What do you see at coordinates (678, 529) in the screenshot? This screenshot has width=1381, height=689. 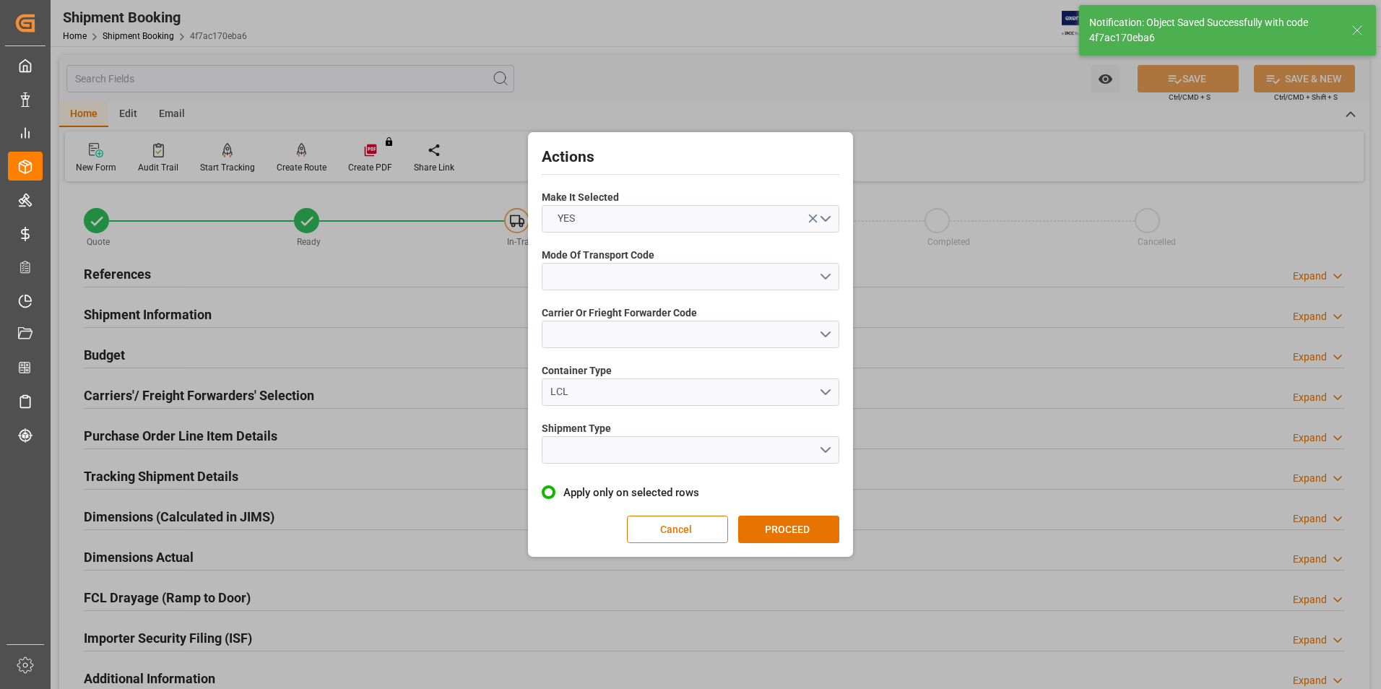 I see `button: Cancel` at bounding box center [678, 529].